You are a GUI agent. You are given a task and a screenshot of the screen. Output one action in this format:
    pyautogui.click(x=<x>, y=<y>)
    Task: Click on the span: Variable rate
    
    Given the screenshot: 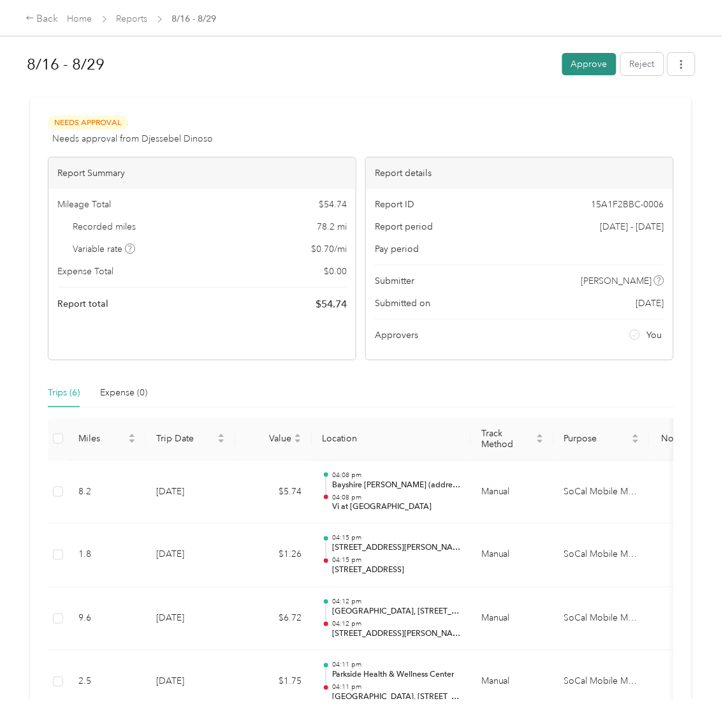 What is the action you would take?
    pyautogui.click(x=105, y=249)
    